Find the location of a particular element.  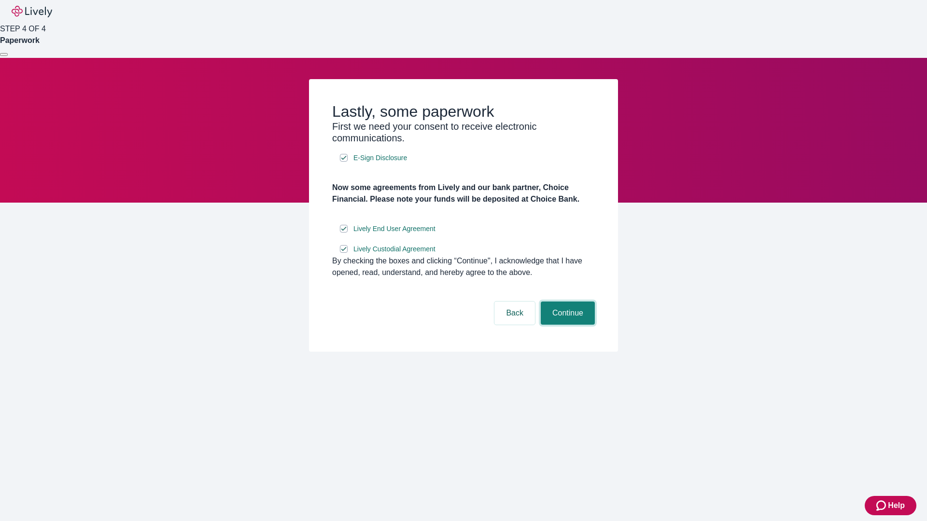

svg: Zendesk support icon is located at coordinates (882, 506).